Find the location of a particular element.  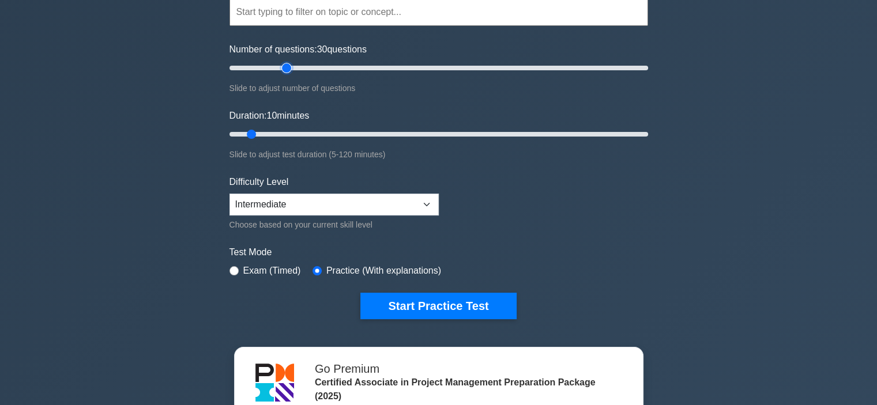

span: 10 is located at coordinates (272, 115).